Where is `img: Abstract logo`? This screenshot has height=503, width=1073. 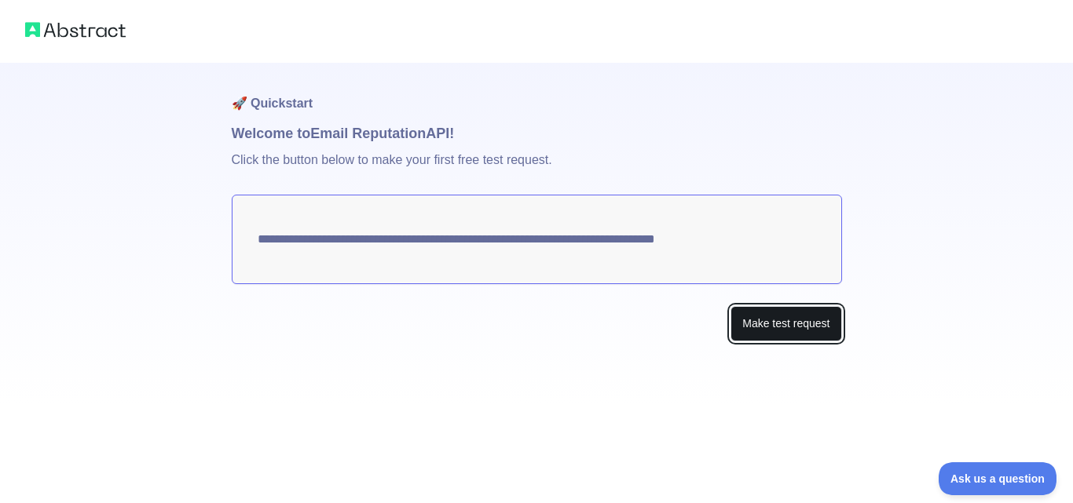
img: Abstract logo is located at coordinates (75, 30).